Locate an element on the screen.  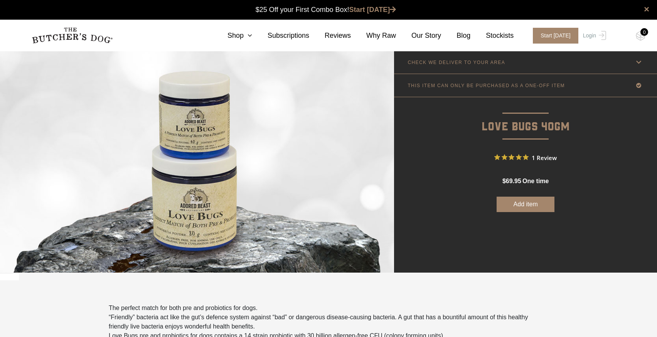
a: Why Raw is located at coordinates (373, 35).